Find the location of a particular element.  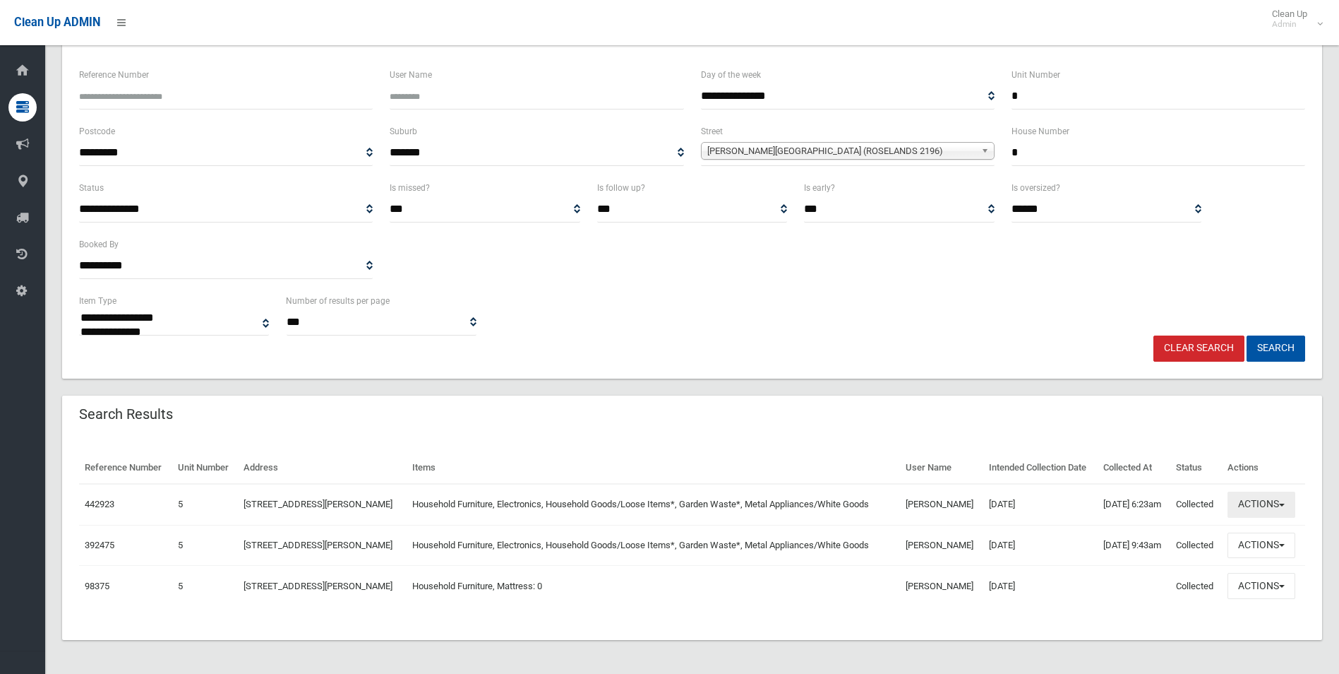

label: Day of the week is located at coordinates (731, 75).